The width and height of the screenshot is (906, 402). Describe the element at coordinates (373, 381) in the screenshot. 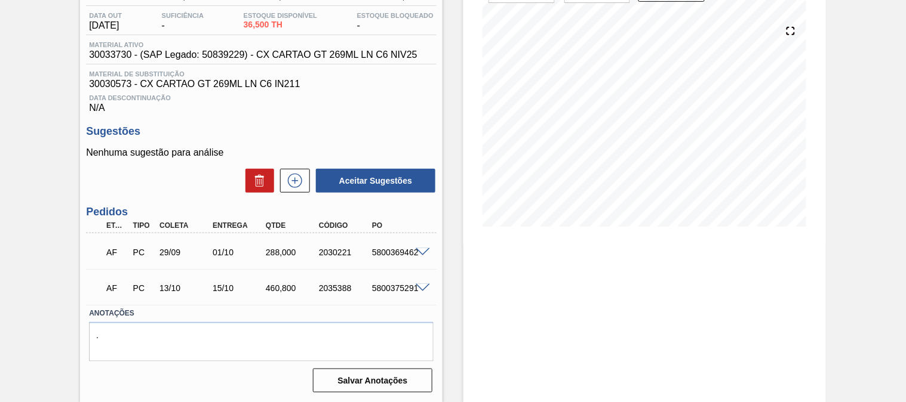

I see `button: Salvar Anotações` at that location.